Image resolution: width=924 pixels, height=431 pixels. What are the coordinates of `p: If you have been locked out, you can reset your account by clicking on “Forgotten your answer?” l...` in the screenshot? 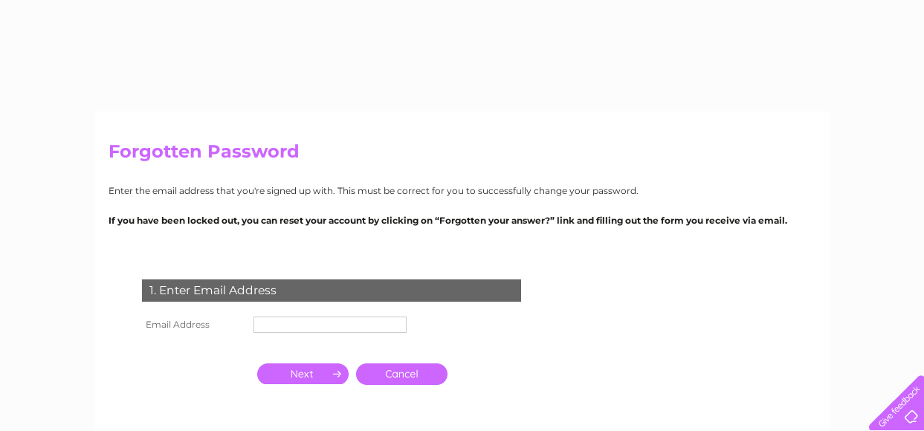 It's located at (462, 220).